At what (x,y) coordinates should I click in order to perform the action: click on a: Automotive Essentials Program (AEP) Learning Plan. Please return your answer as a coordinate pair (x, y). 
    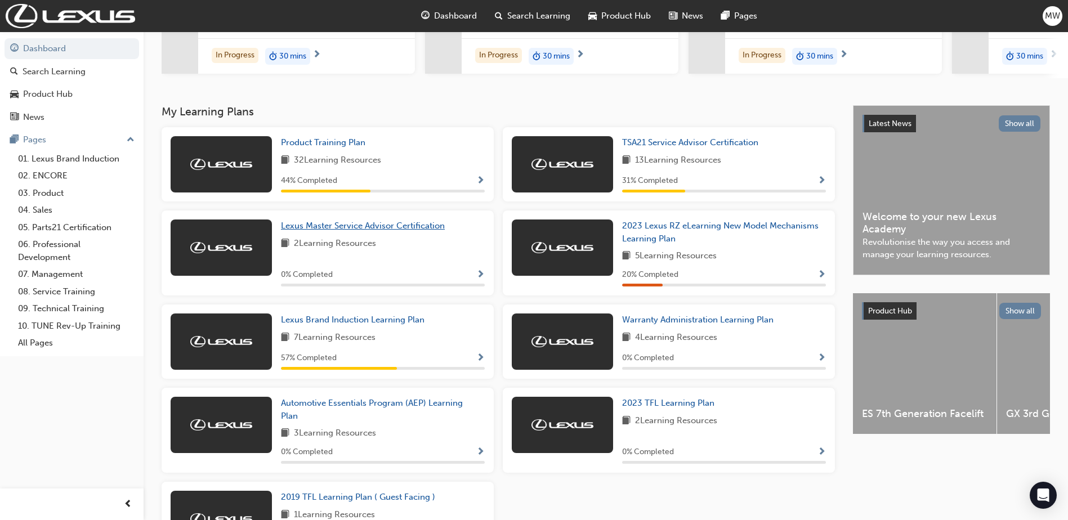
    Looking at the image, I should click on (383, 409).